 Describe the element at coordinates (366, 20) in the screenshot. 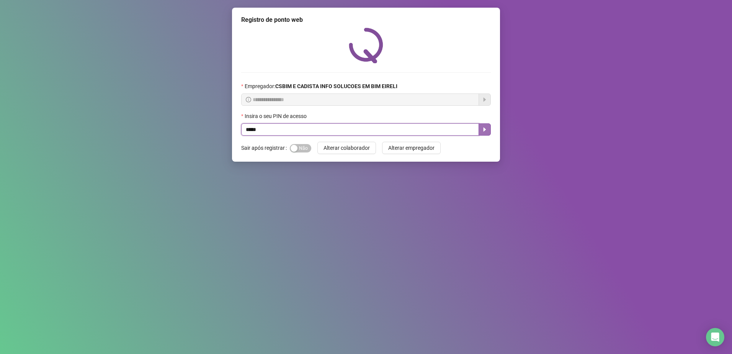

I see `div: Registro de ponto web` at that location.